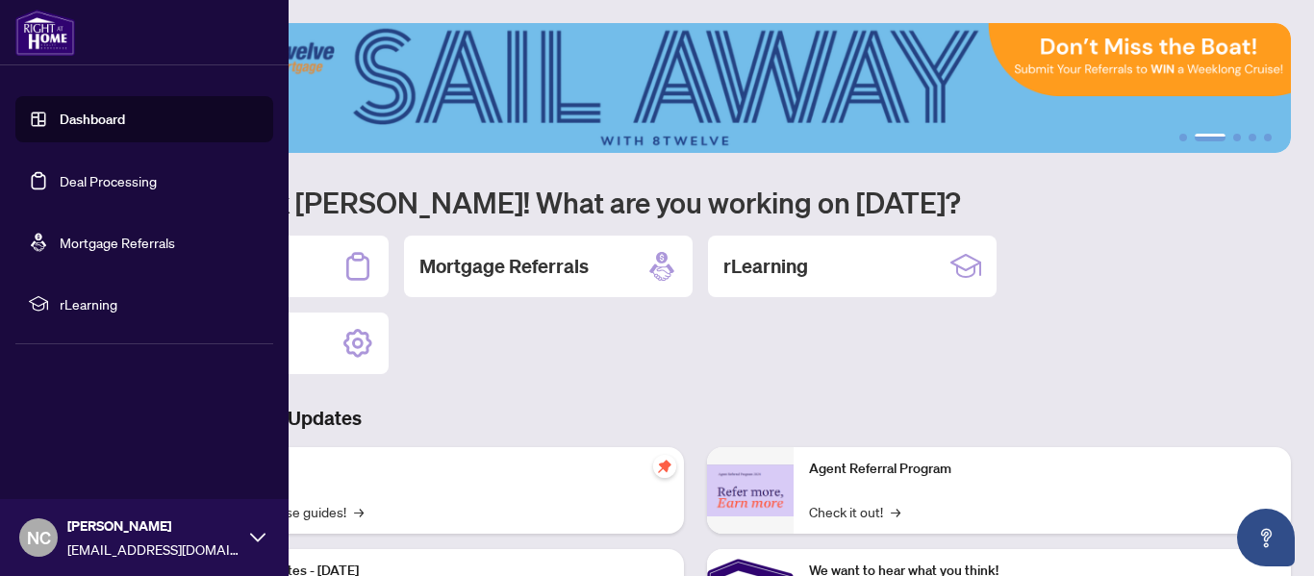  What do you see at coordinates (504, 266) in the screenshot?
I see `h2: Mortgage Referrals` at bounding box center [504, 266].